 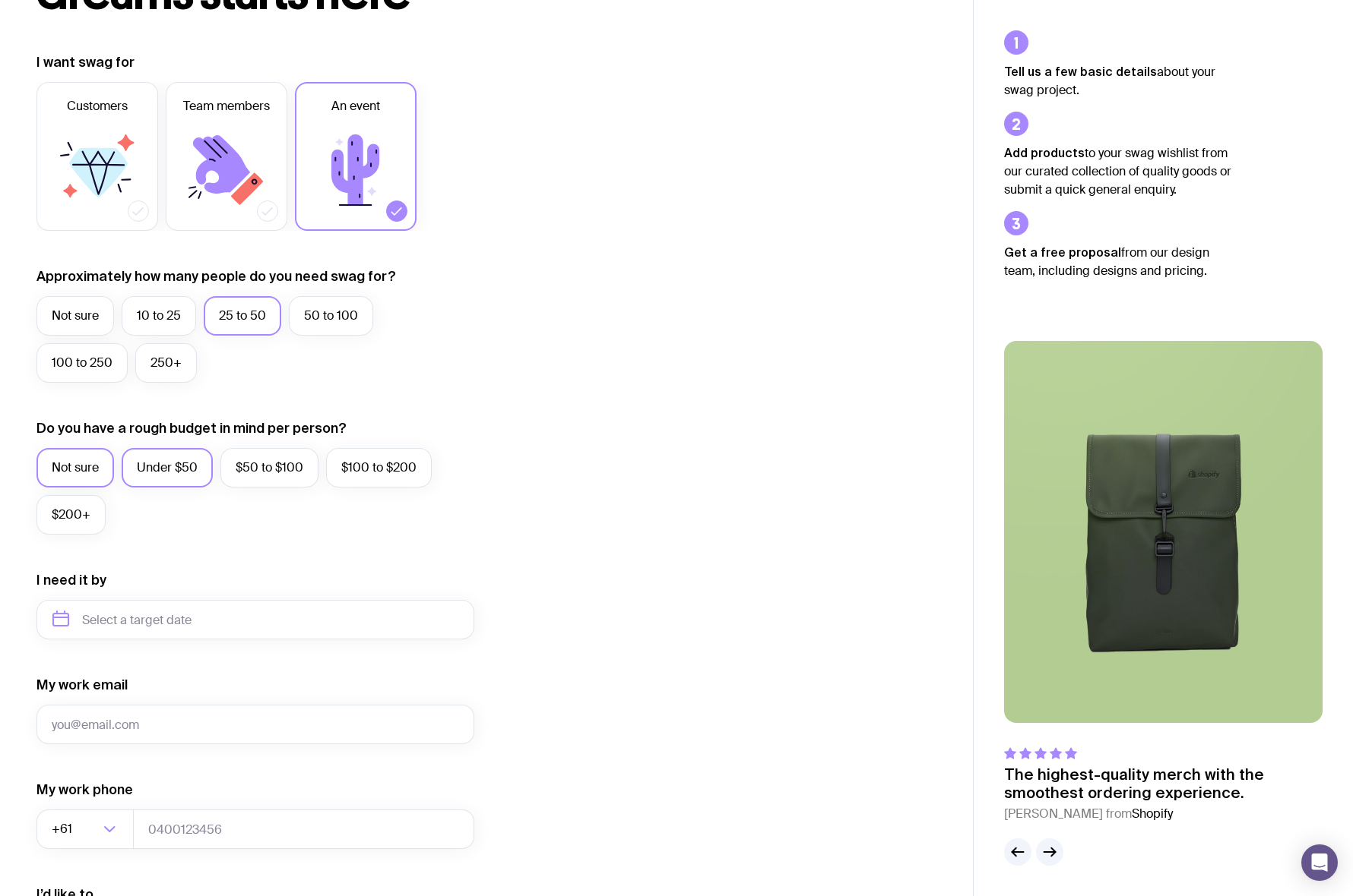 I want to click on input: Select a target date, so click(x=255, y=620).